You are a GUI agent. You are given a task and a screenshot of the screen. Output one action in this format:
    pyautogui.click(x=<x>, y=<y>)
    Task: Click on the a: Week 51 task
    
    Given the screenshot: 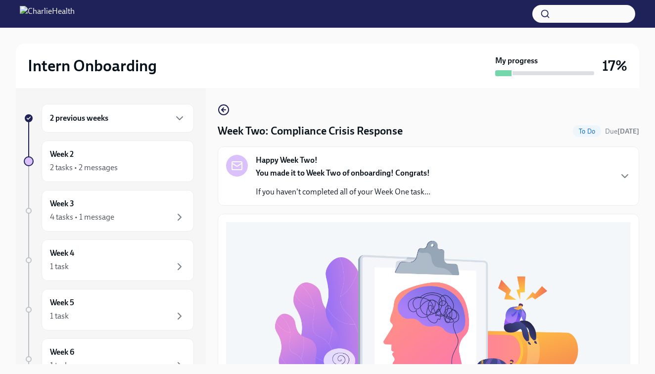 What is the action you would take?
    pyautogui.click(x=109, y=310)
    